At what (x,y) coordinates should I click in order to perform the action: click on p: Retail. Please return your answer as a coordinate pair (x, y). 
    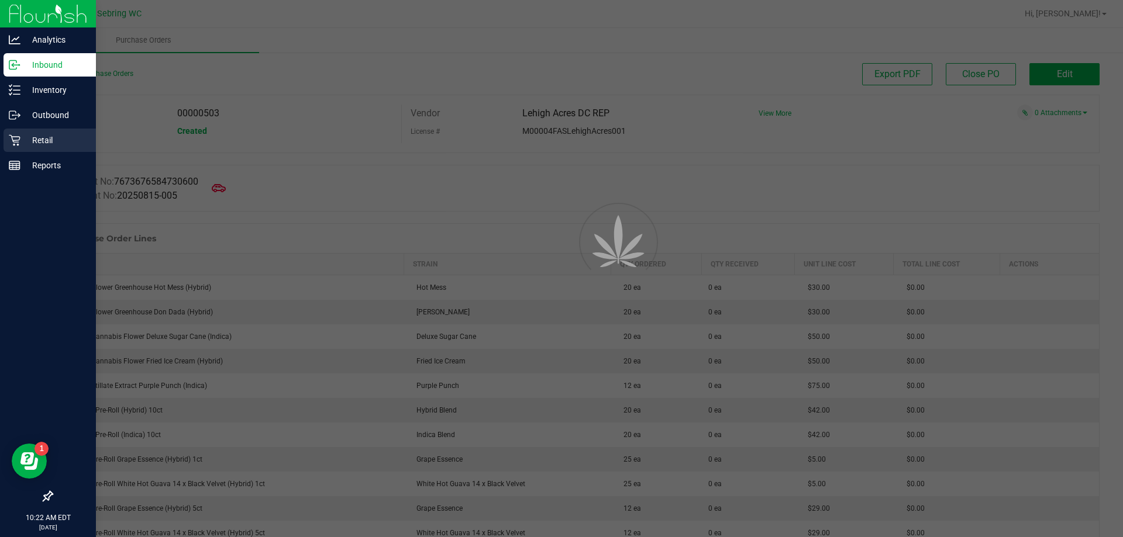
    Looking at the image, I should click on (56, 140).